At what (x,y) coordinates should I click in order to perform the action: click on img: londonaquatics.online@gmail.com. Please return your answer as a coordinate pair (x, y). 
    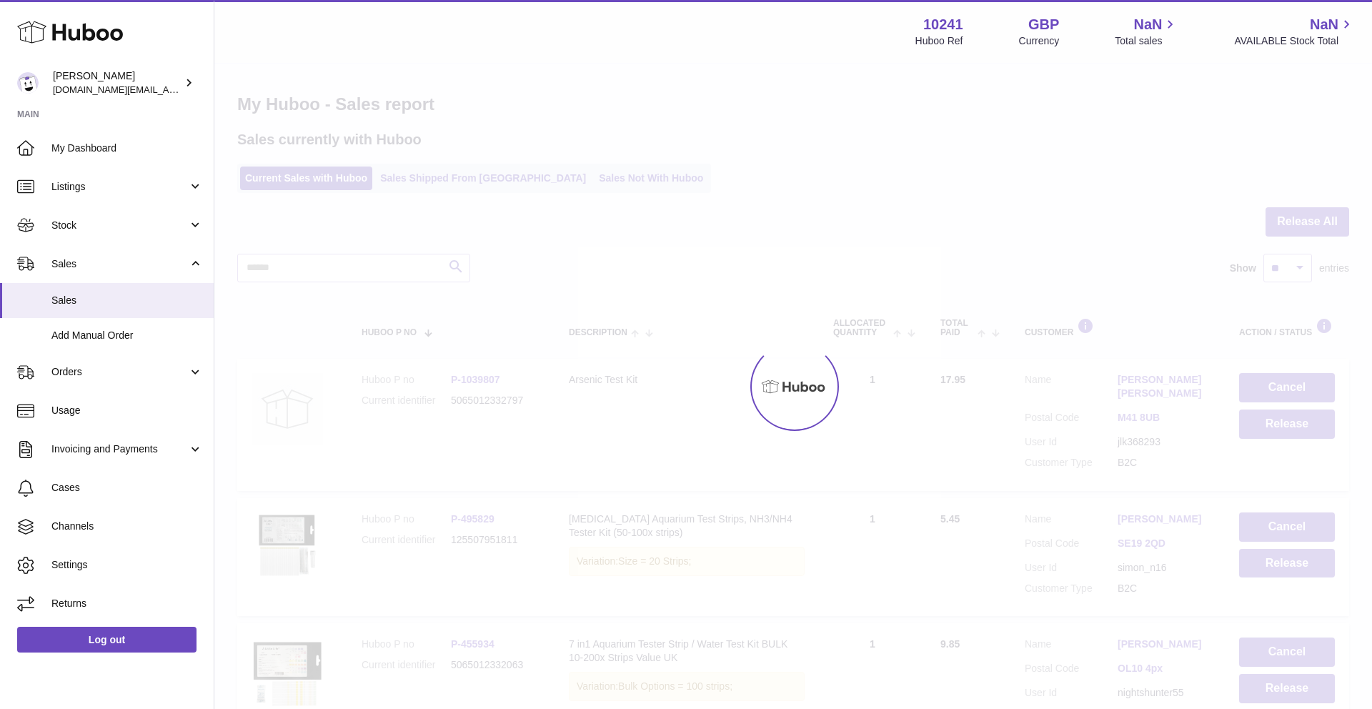
    Looking at the image, I should click on (28, 83).